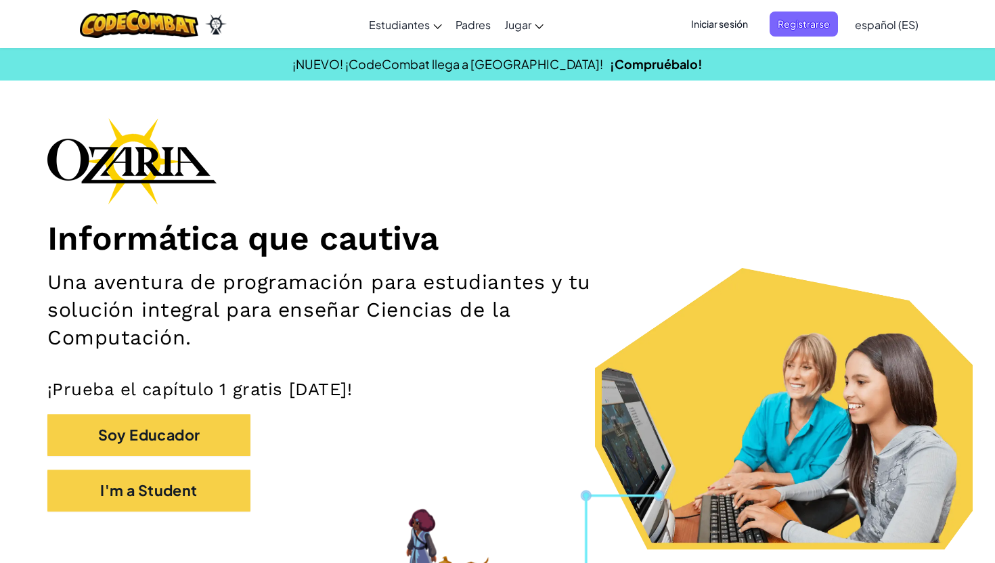  What do you see at coordinates (149, 435) in the screenshot?
I see `button: Soy Educador` at bounding box center [149, 435].